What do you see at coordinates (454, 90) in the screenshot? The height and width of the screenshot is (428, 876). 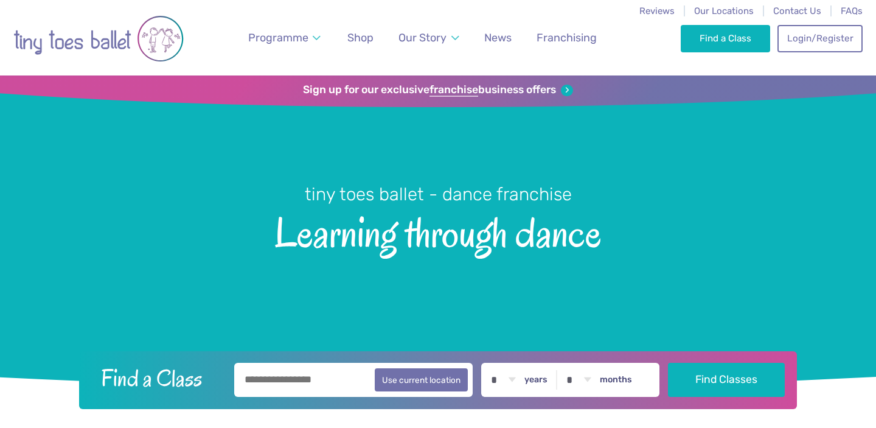 I see `strong: franchise` at bounding box center [454, 90].